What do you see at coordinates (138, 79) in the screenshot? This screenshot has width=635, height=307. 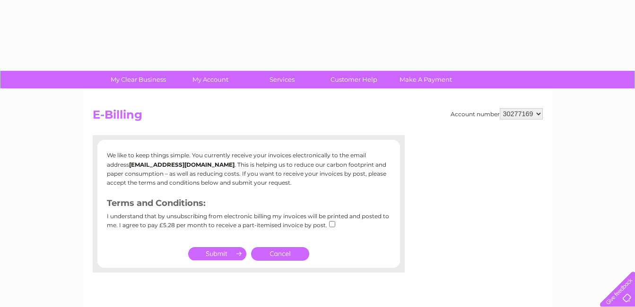 I see `a: My Clear Business` at bounding box center [138, 79].